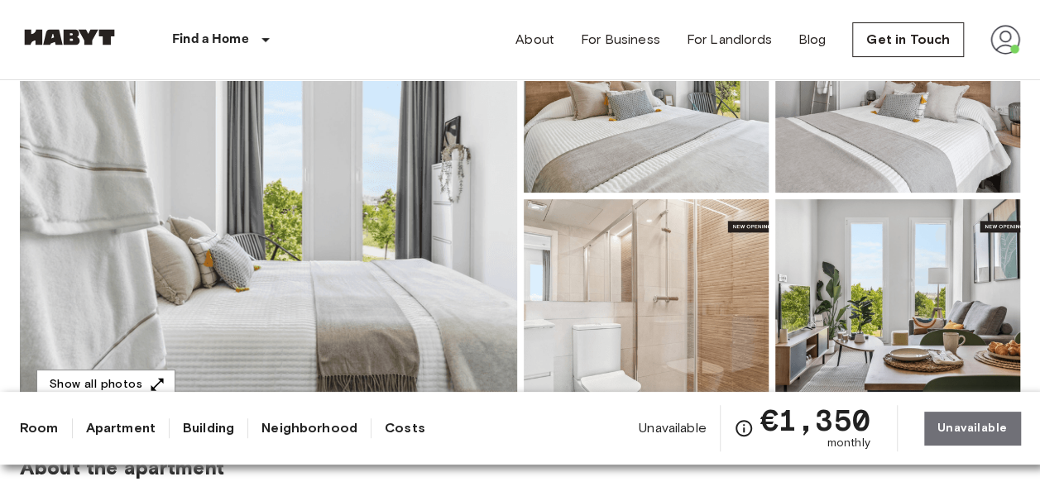  I want to click on img: avatar, so click(1005, 40).